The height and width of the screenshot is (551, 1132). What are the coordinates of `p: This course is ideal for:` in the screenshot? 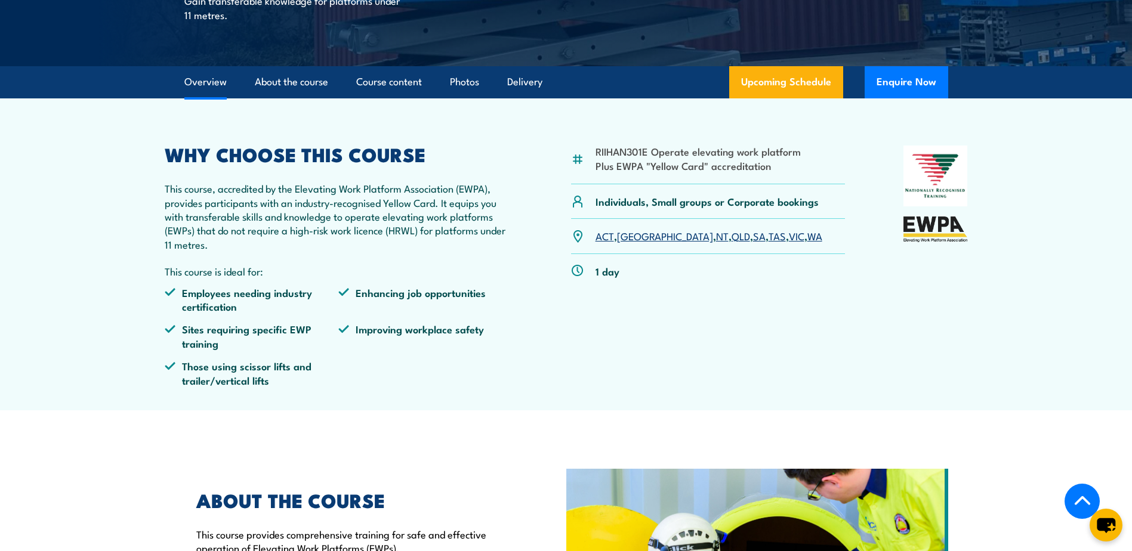 It's located at (339, 271).